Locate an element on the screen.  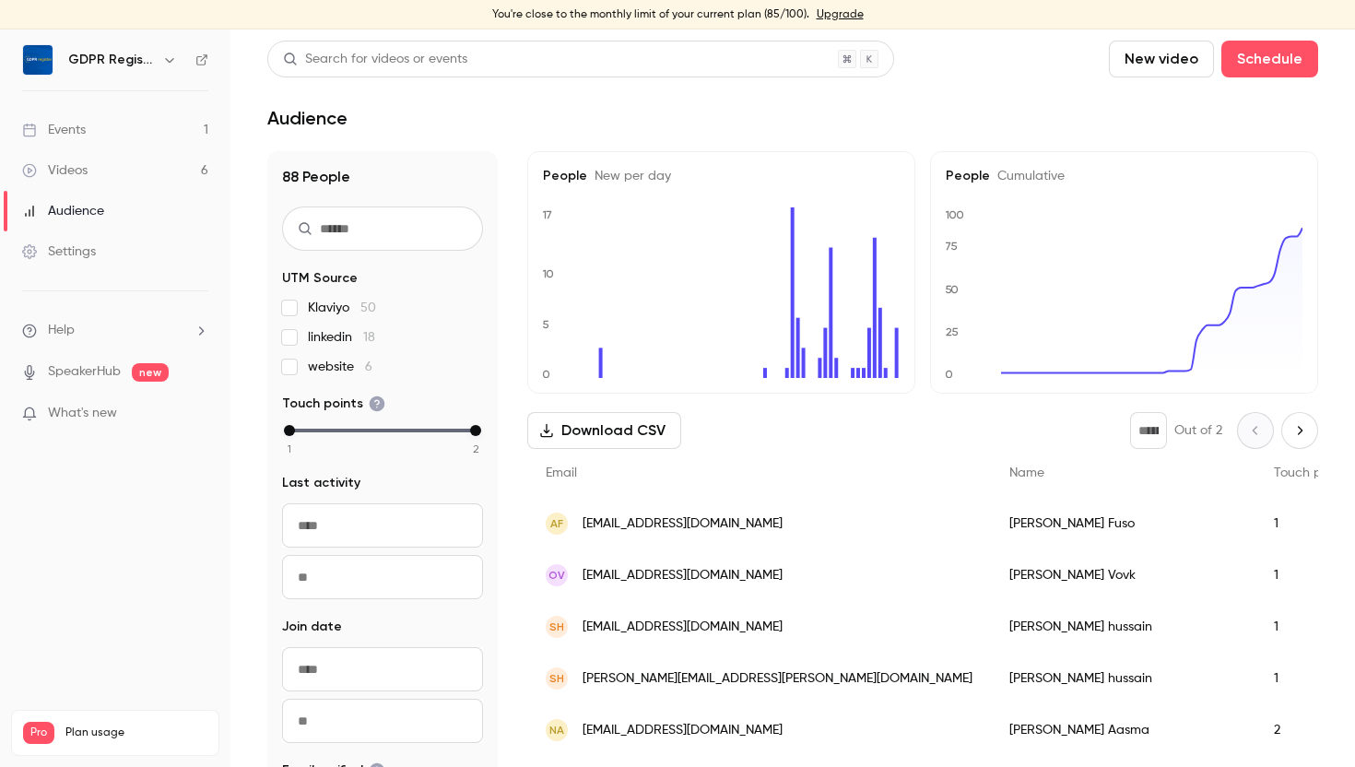
span: Plan usage is located at coordinates (136, 733).